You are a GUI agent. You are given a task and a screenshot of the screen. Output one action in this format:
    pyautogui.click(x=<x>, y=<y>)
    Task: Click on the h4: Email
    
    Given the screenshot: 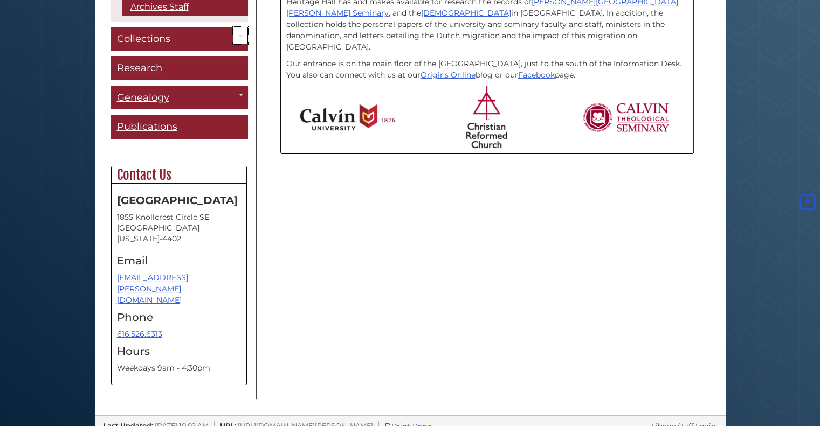 What is the action you would take?
    pyautogui.click(x=179, y=261)
    